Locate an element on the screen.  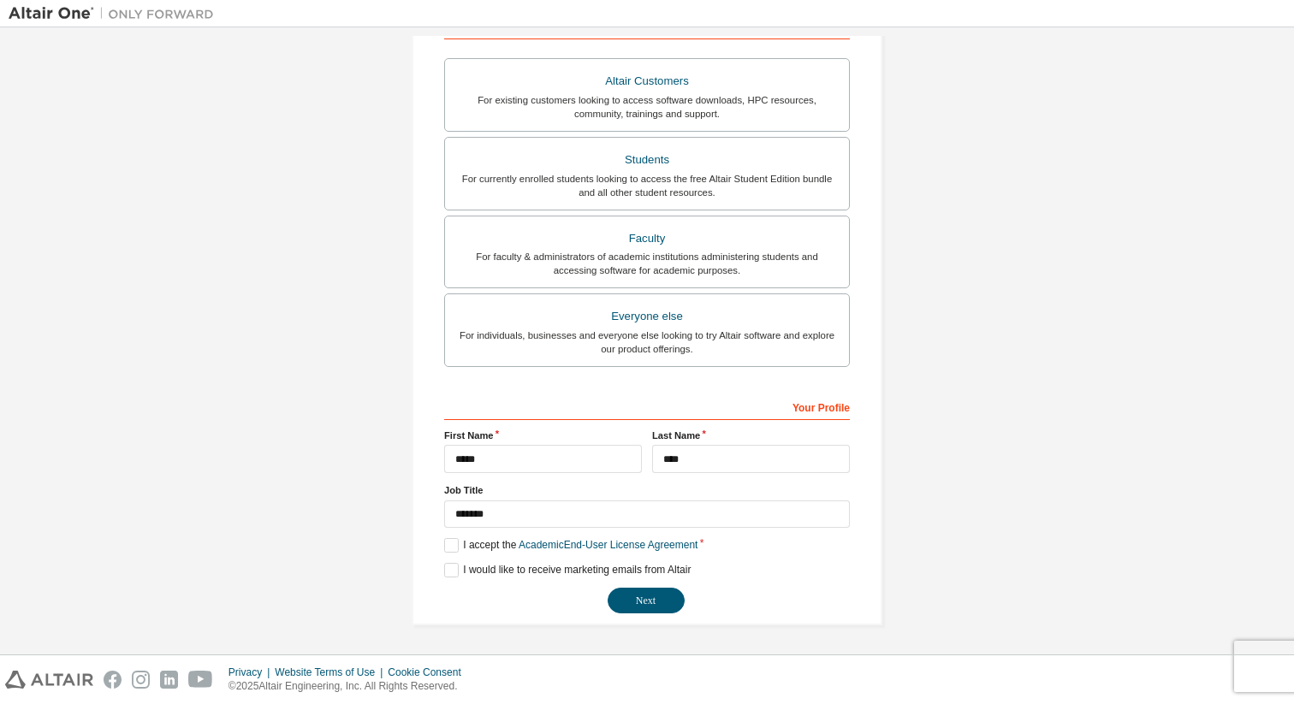
img: instagram.svg is located at coordinates (140, 679).